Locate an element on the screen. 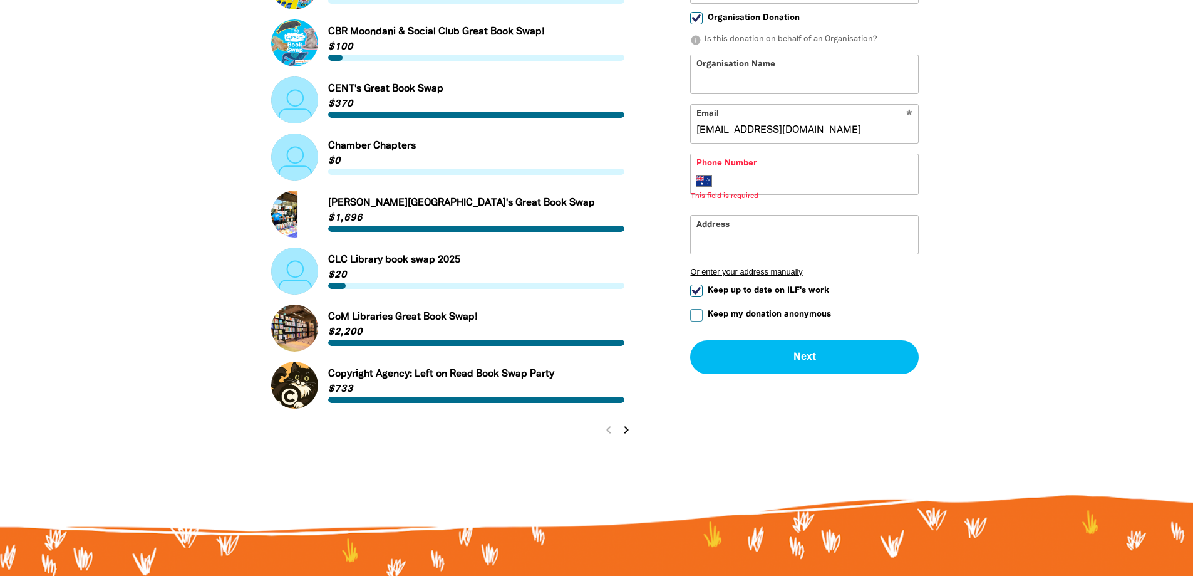 The width and height of the screenshot is (1193, 576). p: Is this donation on behalf of an Organisation? is located at coordinates (804, 40).